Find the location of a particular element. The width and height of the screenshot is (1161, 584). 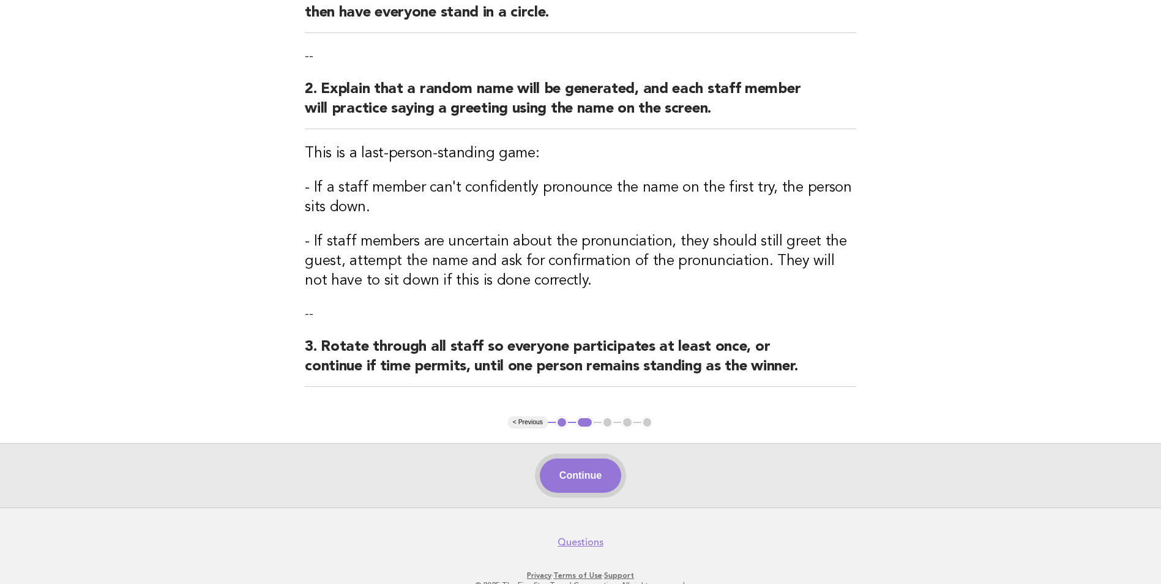

h2: 3. Rotate through all staff so everyone participates at least once, or continue if time permits, ... is located at coordinates (580, 362).